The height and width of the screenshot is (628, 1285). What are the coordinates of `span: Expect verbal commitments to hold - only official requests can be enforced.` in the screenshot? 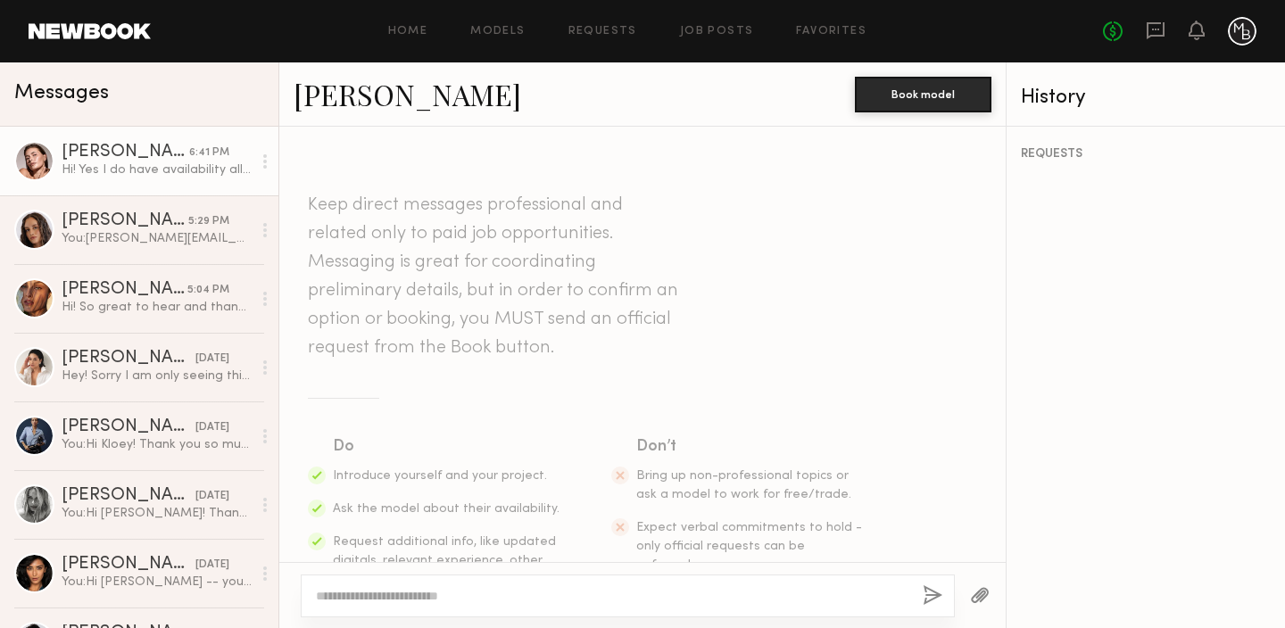 It's located at (749, 546).